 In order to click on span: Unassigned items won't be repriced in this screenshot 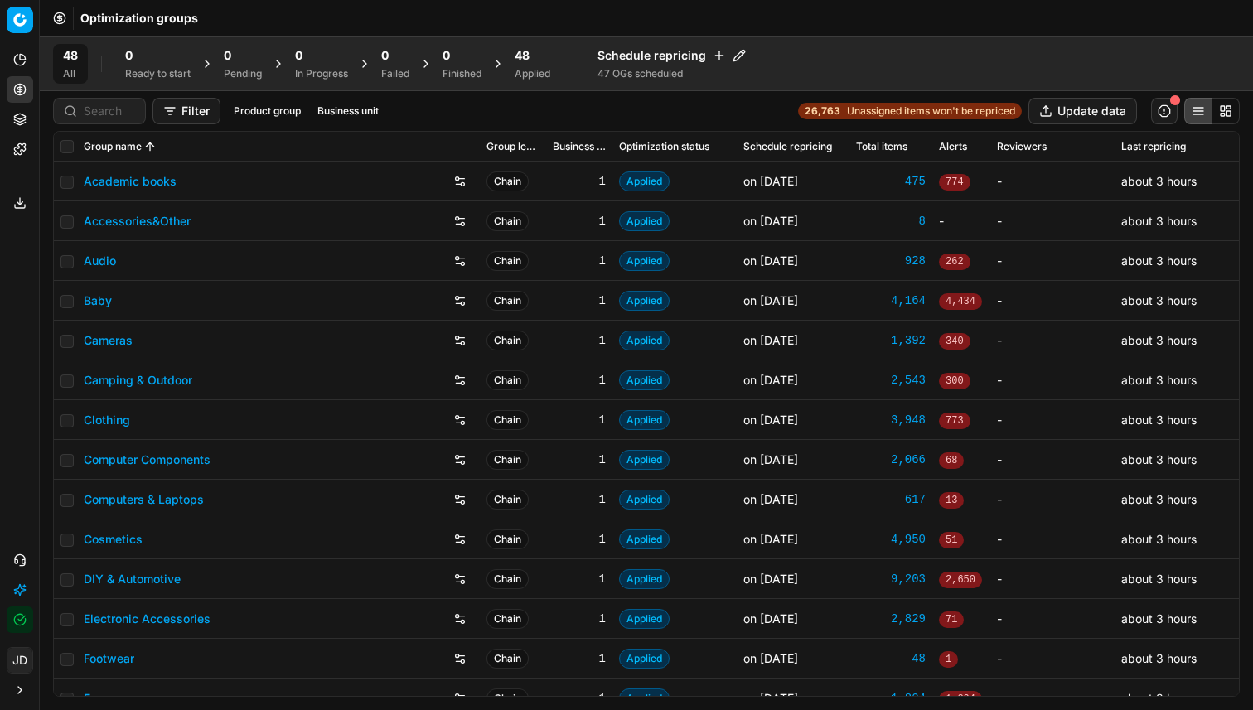, I will do `click(930, 111)`.